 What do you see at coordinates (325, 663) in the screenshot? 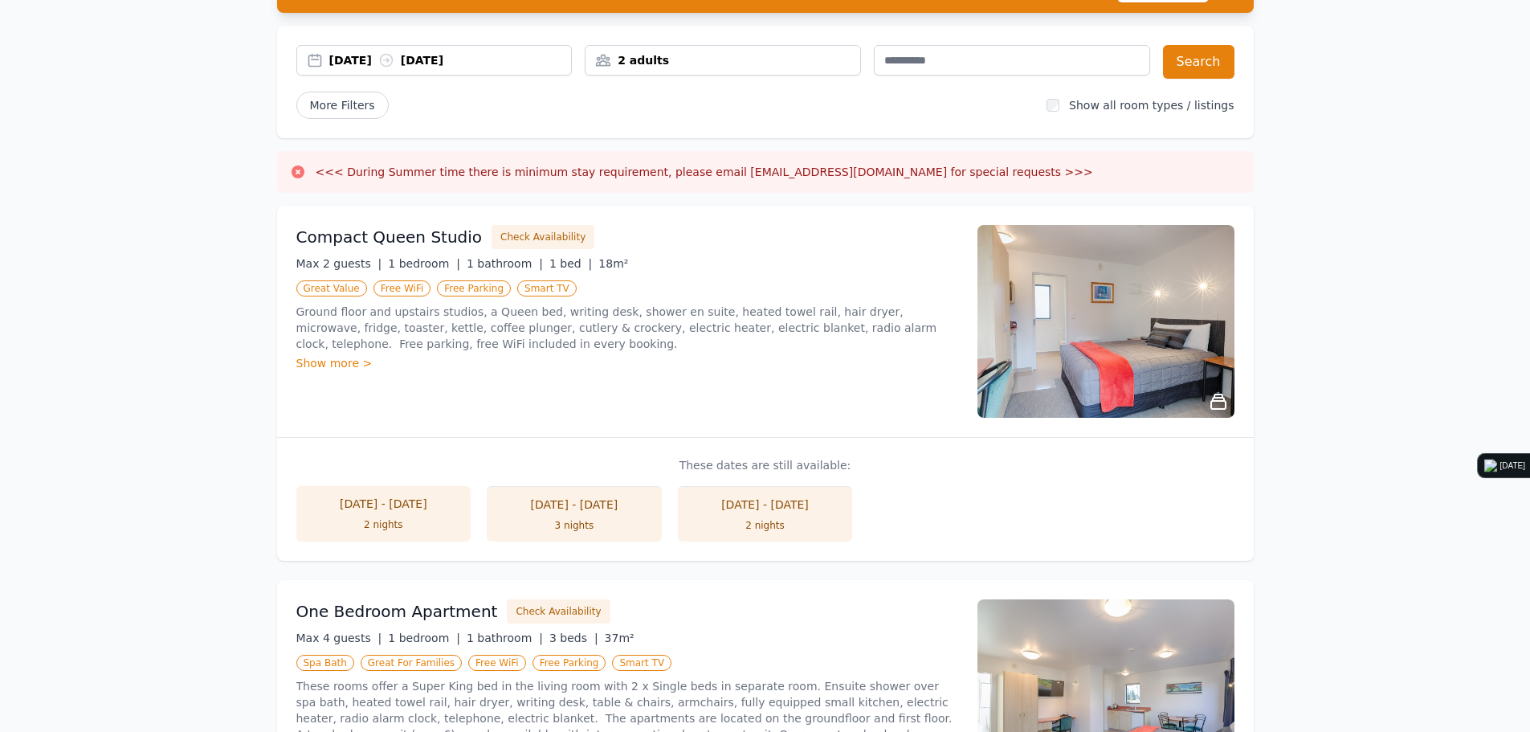
I see `span: Spa Bath` at bounding box center [325, 663].